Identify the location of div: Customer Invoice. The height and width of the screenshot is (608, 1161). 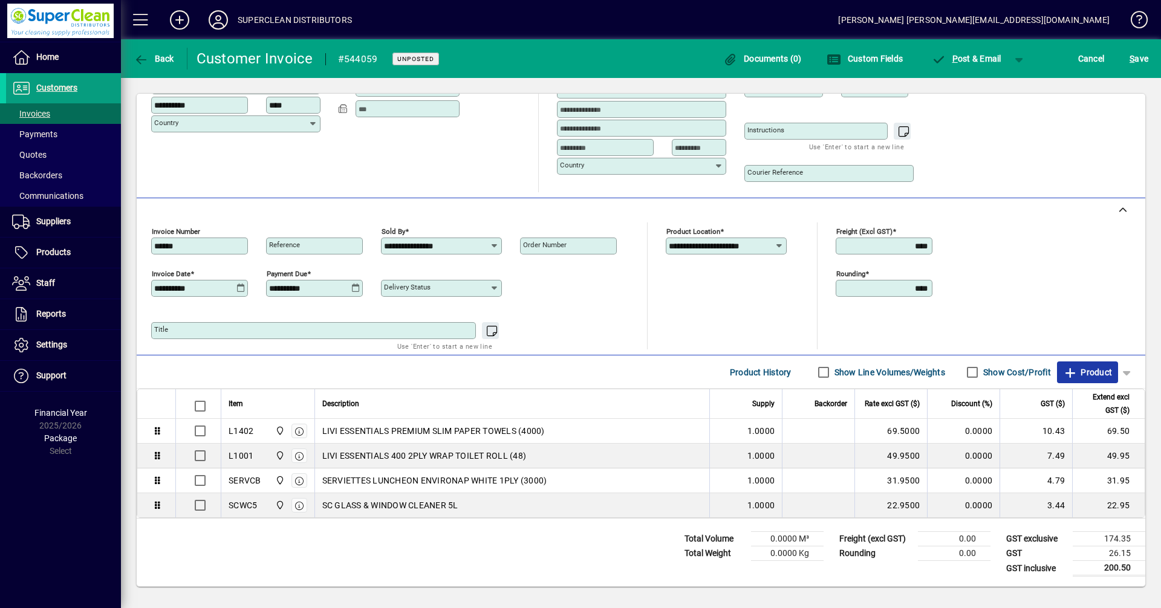
(255, 59).